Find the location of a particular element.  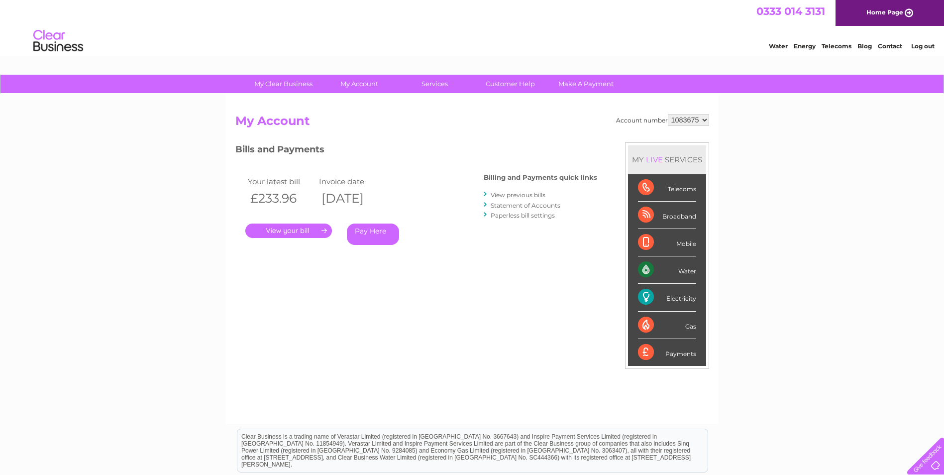

div: Broadband is located at coordinates (667, 215).